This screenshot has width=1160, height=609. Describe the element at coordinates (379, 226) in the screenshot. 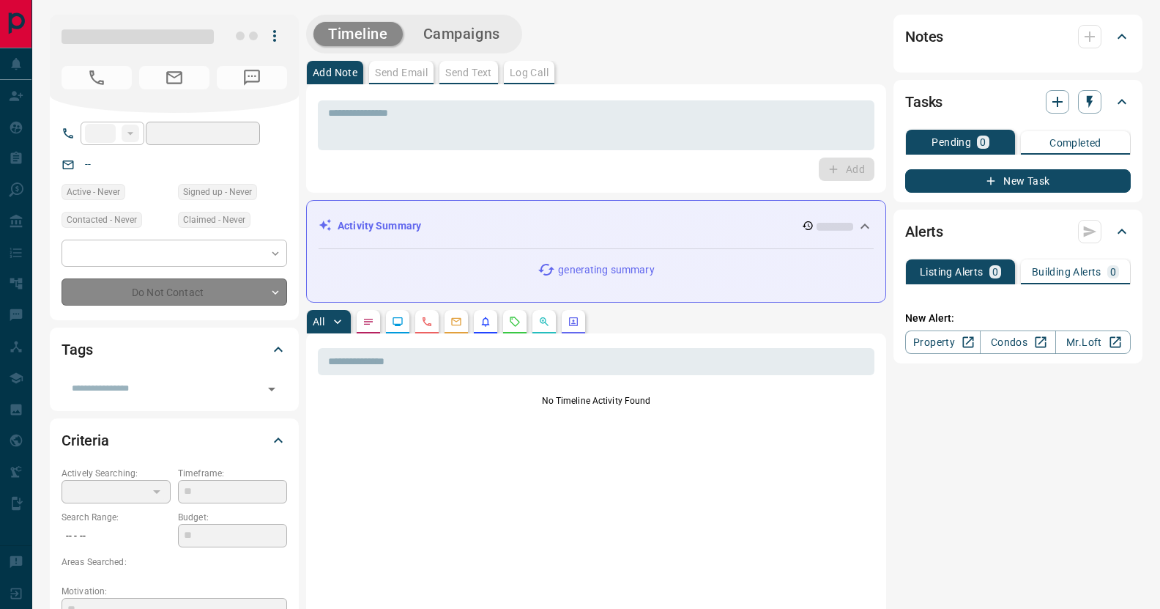

I see `p: Activity Summary` at that location.